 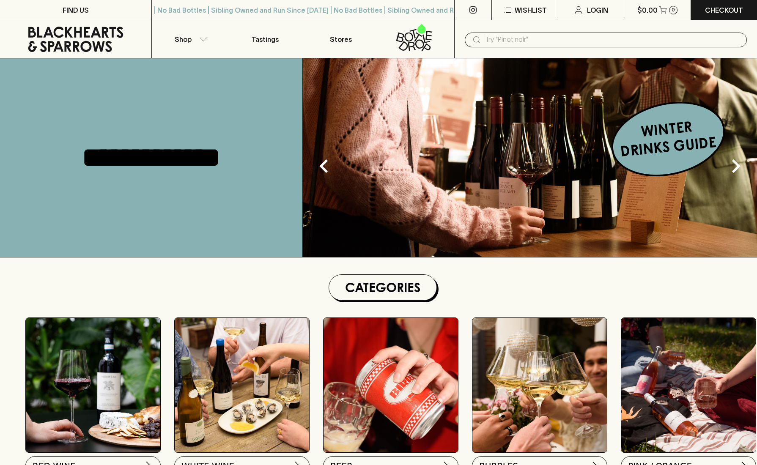 I want to click on a: Tastings, so click(x=265, y=39).